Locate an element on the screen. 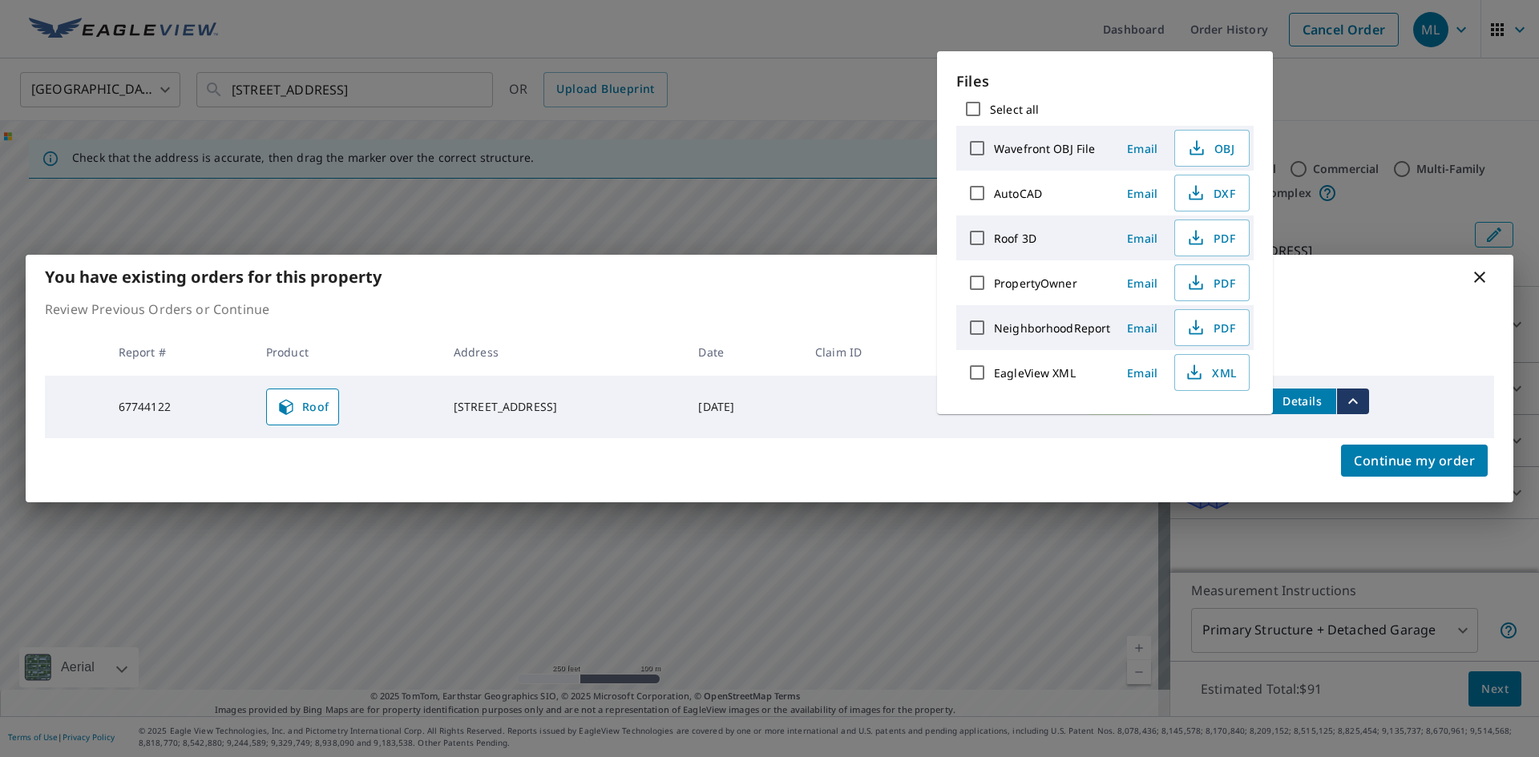  b: You have existing orders for this property is located at coordinates (213, 277).